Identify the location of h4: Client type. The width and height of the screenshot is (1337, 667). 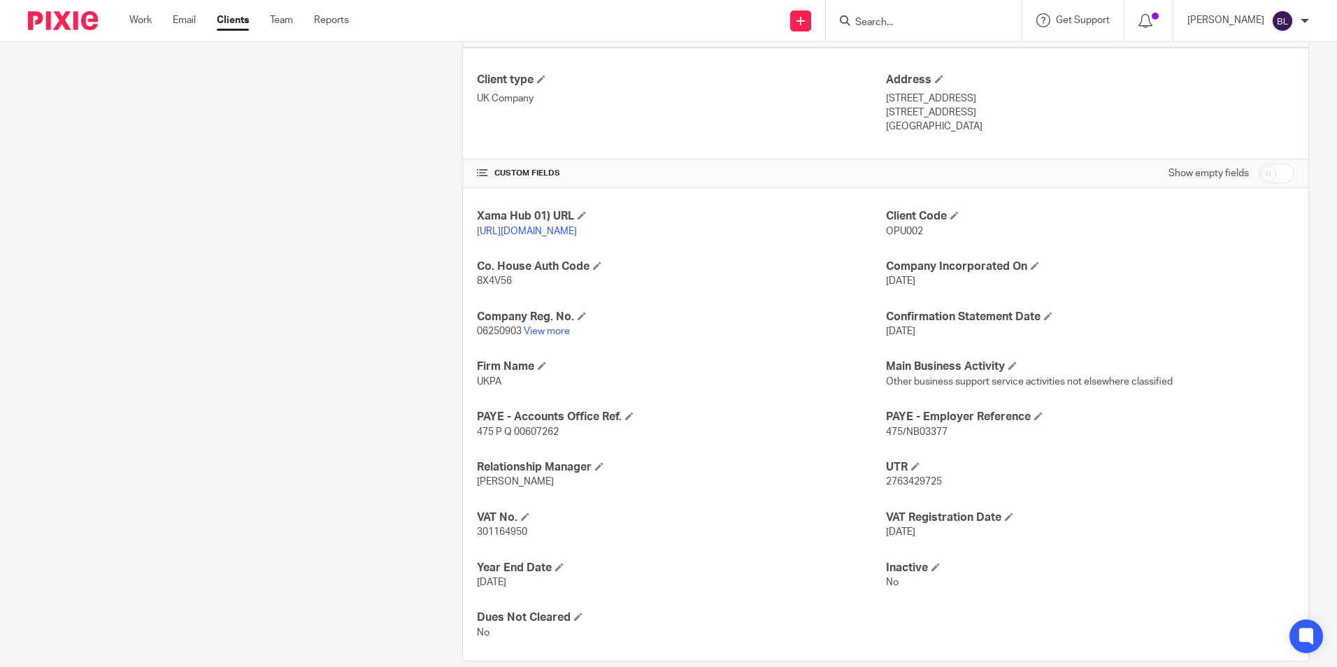
(681, 80).